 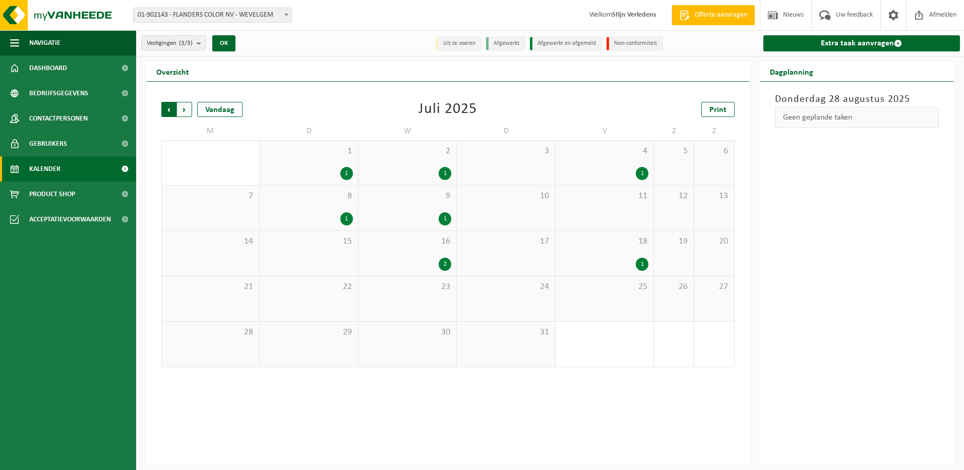 I want to click on div: Geen geplande taken, so click(x=857, y=117).